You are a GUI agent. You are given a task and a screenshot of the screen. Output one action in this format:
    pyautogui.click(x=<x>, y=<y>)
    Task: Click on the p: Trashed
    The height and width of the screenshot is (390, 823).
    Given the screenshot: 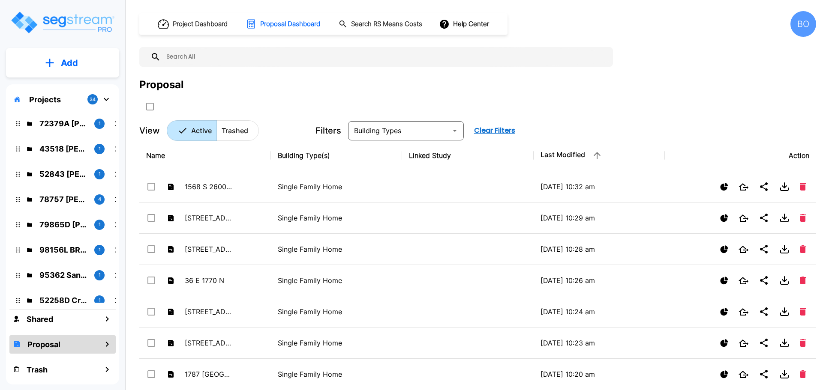 What is the action you would take?
    pyautogui.click(x=235, y=131)
    